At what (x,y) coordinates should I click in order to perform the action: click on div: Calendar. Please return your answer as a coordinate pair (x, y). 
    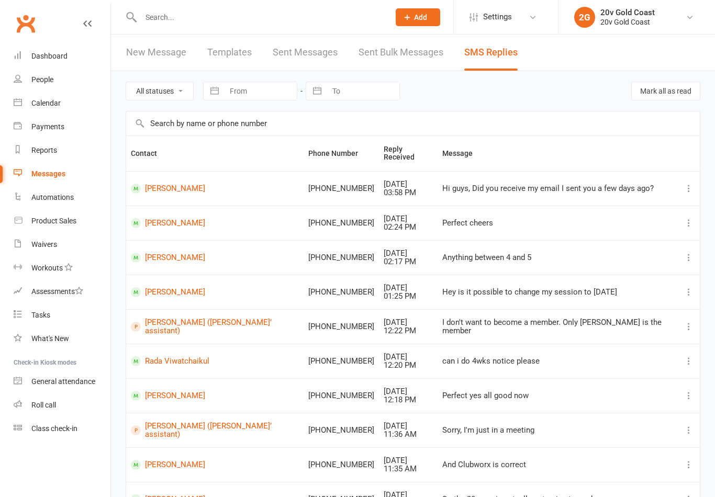
    Looking at the image, I should click on (46, 103).